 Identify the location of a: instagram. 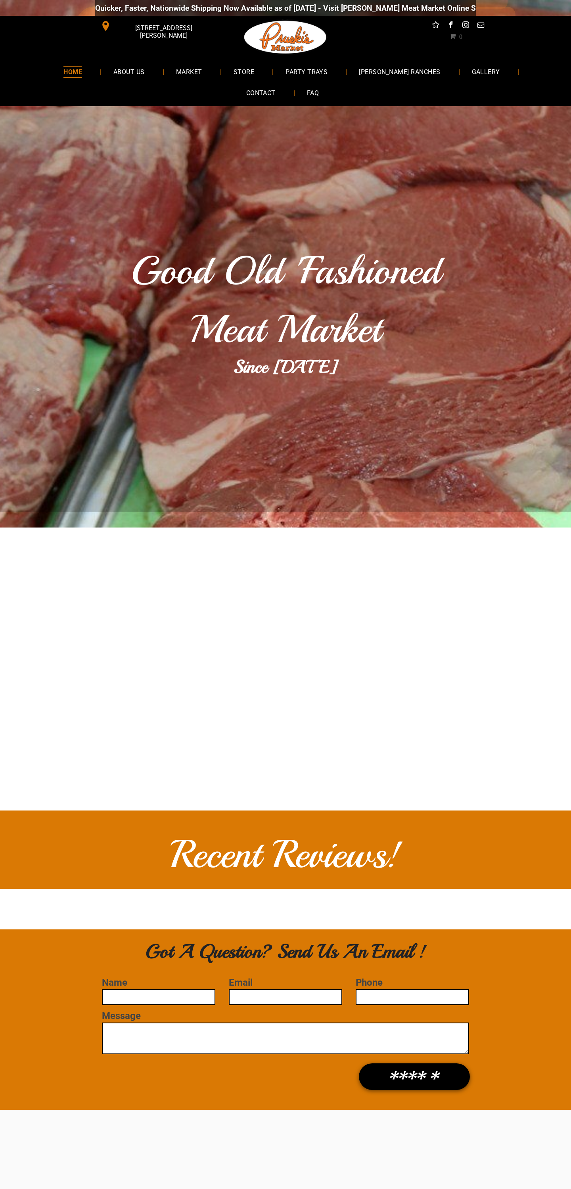
(466, 26).